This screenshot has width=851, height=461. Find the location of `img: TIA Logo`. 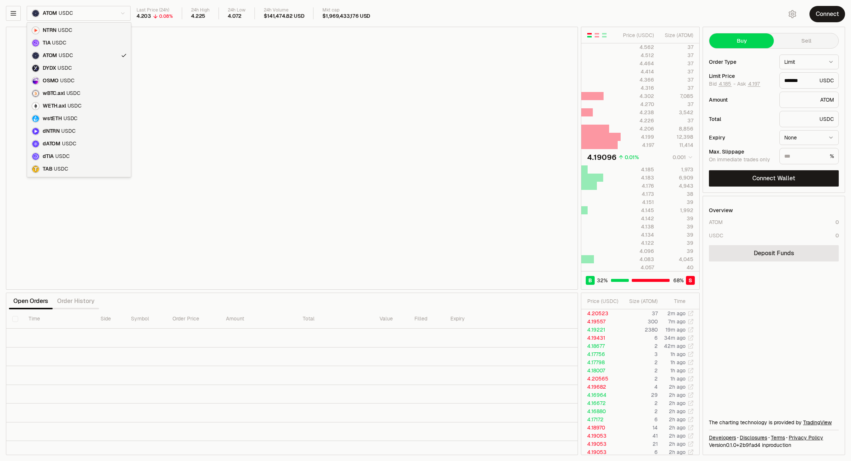

img: TIA Logo is located at coordinates (36, 43).